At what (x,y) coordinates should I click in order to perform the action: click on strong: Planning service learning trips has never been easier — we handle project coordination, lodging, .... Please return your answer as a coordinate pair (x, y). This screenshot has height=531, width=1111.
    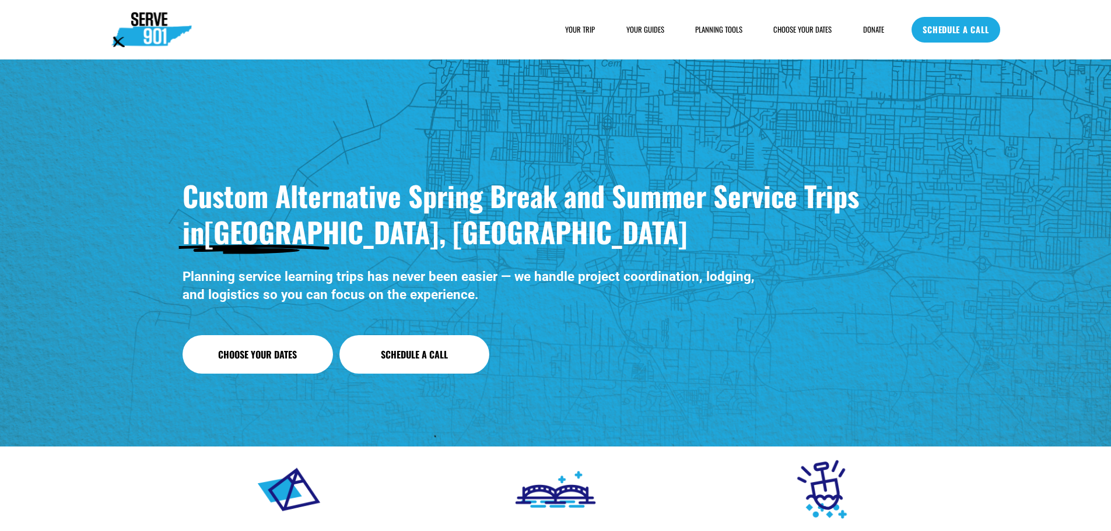
    Looking at the image, I should click on (470, 285).